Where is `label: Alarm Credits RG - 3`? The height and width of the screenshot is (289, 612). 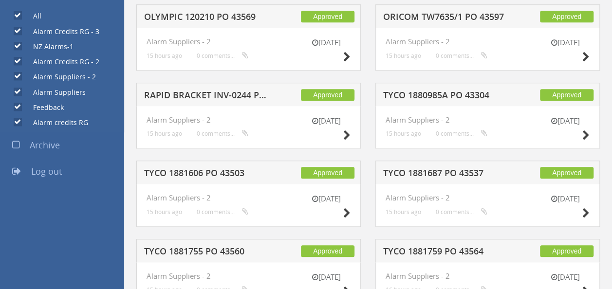
label: Alarm Credits RG - 3 is located at coordinates (61, 32).